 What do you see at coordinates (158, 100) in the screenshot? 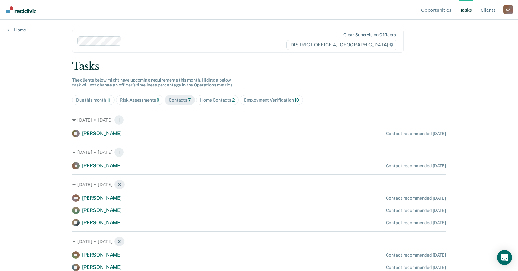
I see `span: 0` at bounding box center [158, 100].